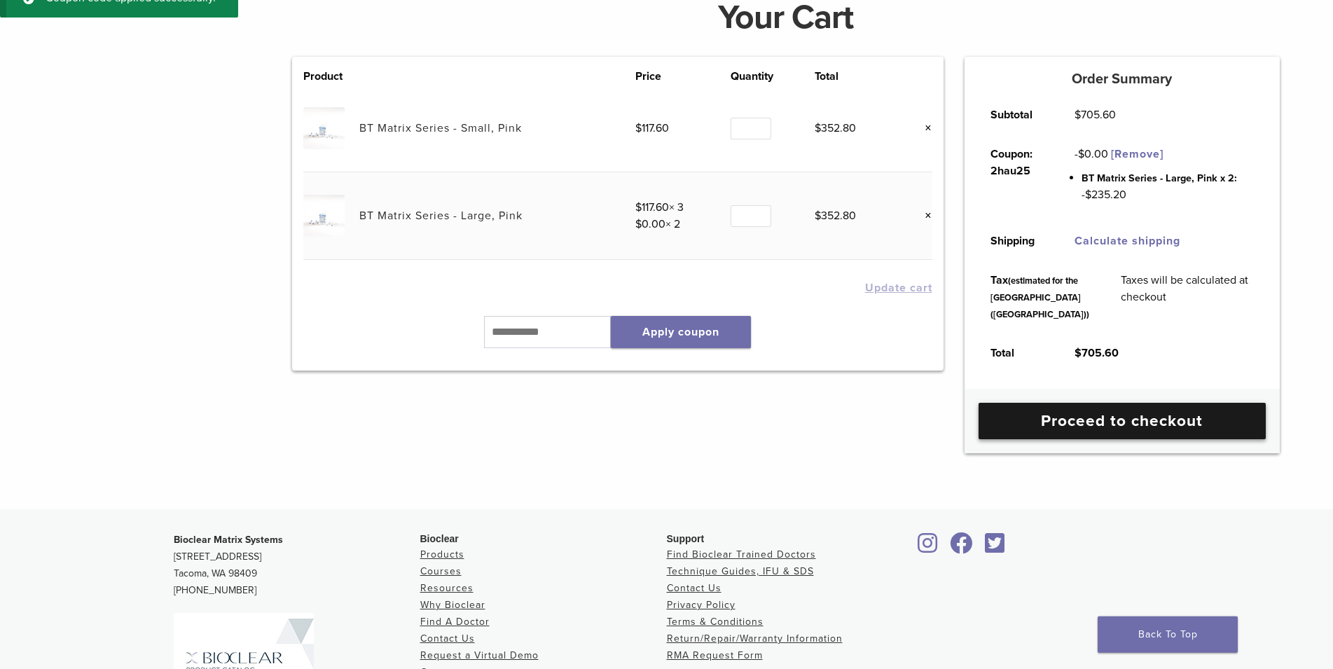 The image size is (1333, 669). Describe the element at coordinates (1040, 297) in the screenshot. I see `th: Tax` at that location.